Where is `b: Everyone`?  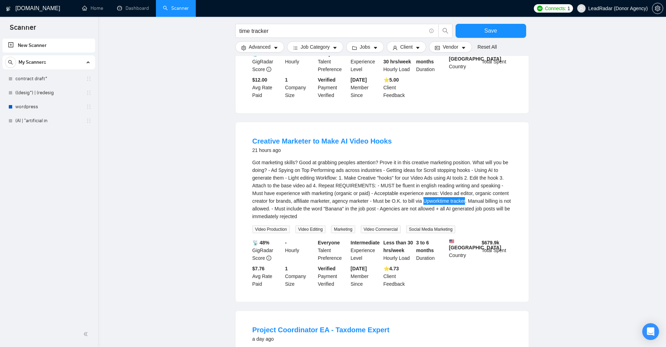 b: Everyone is located at coordinates (329, 242).